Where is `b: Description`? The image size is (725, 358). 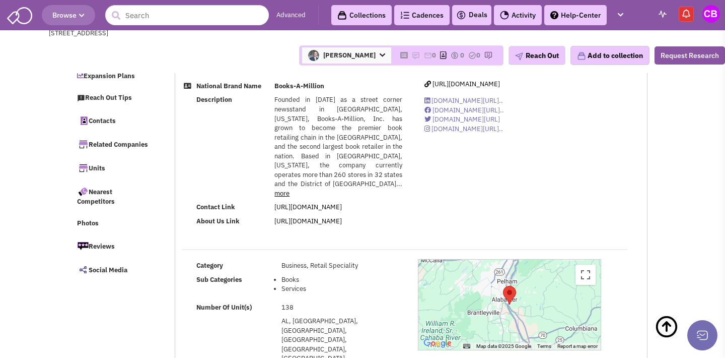
b: Description is located at coordinates (214, 99).